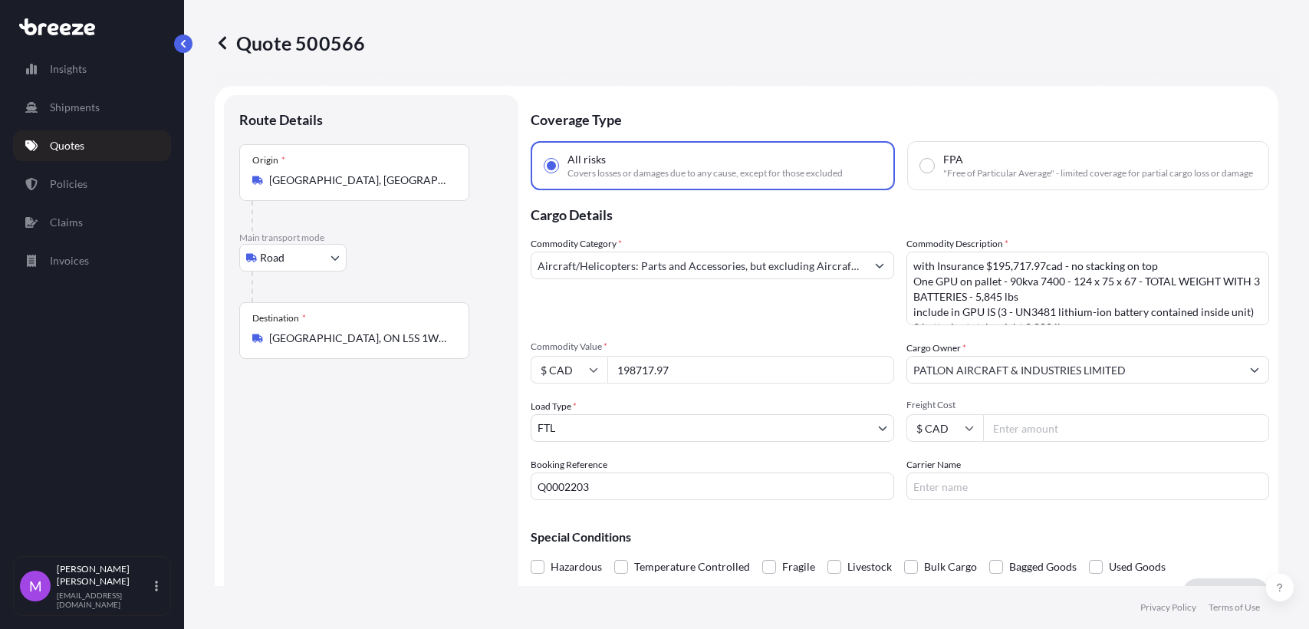  I want to click on span: Fragile, so click(799, 567).